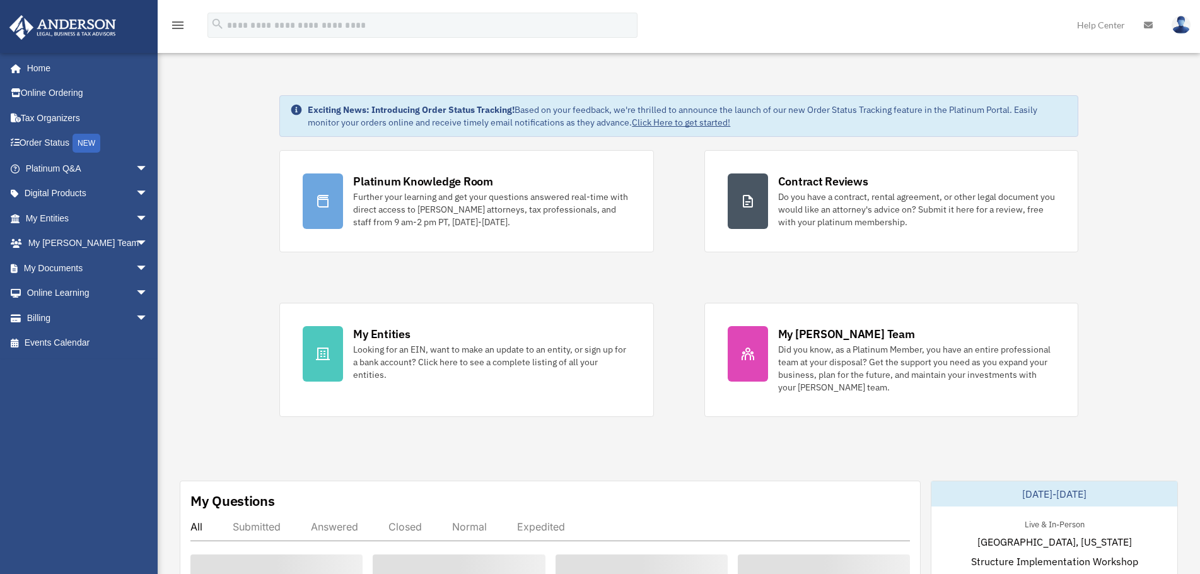  What do you see at coordinates (466, 359) in the screenshot?
I see `a: My Entities Looking for an EIN, want to make an update to an entity, or sign up for a bank accoun...` at bounding box center [466, 359].